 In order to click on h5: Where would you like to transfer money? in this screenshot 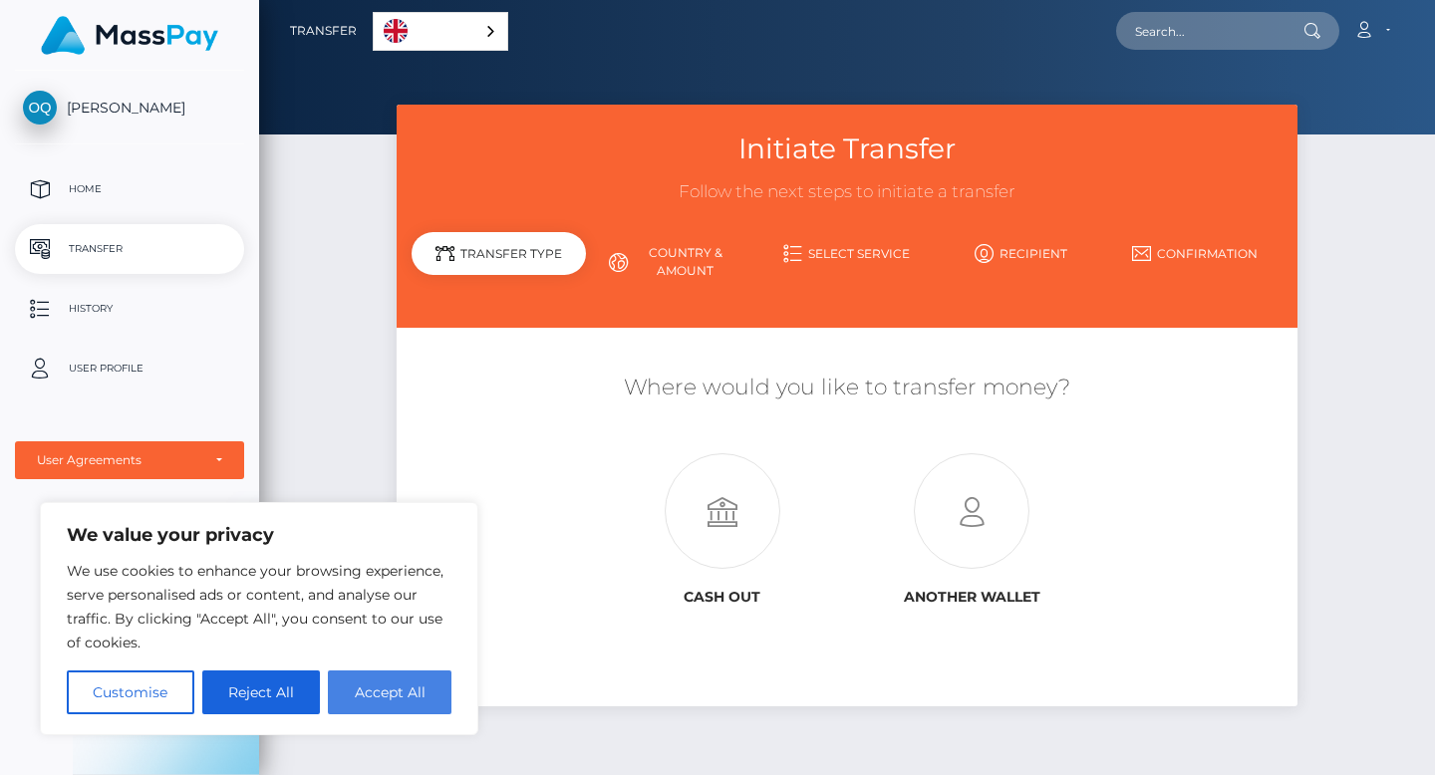, I will do `click(846, 388)`.